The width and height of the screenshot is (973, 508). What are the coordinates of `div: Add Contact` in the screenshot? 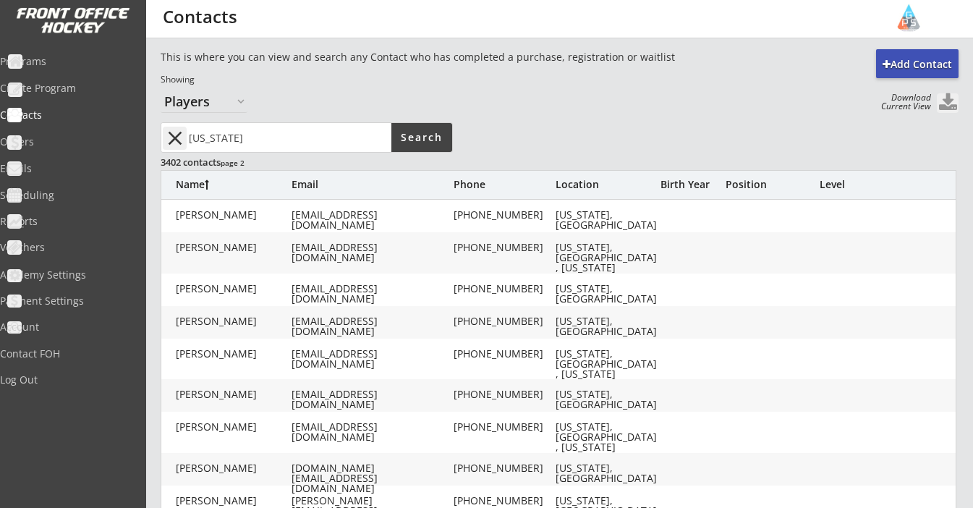 It's located at (918, 64).